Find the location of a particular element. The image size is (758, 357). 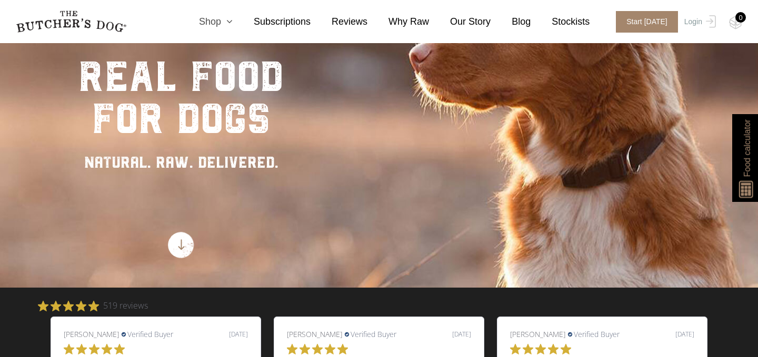

div: NATURAL. RAW. DELIVERED. is located at coordinates (181, 162).